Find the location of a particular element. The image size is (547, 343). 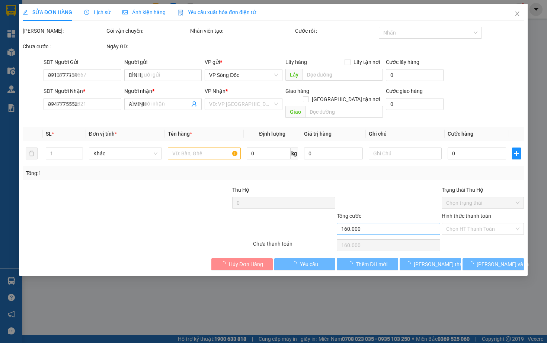

span: kg is located at coordinates (294, 154).